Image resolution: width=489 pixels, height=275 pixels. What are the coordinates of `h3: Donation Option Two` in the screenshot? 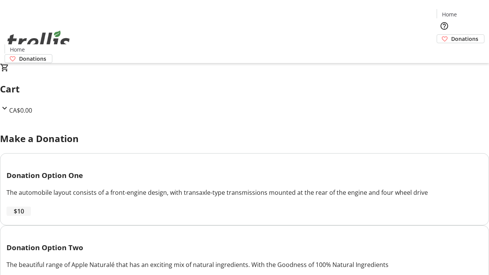 It's located at (245, 248).